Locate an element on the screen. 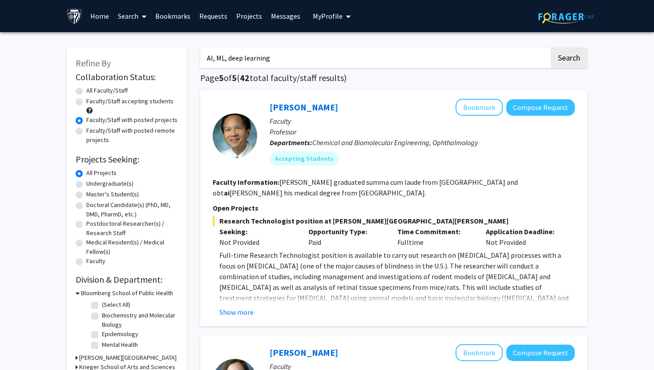  a: Requests is located at coordinates (213, 16).